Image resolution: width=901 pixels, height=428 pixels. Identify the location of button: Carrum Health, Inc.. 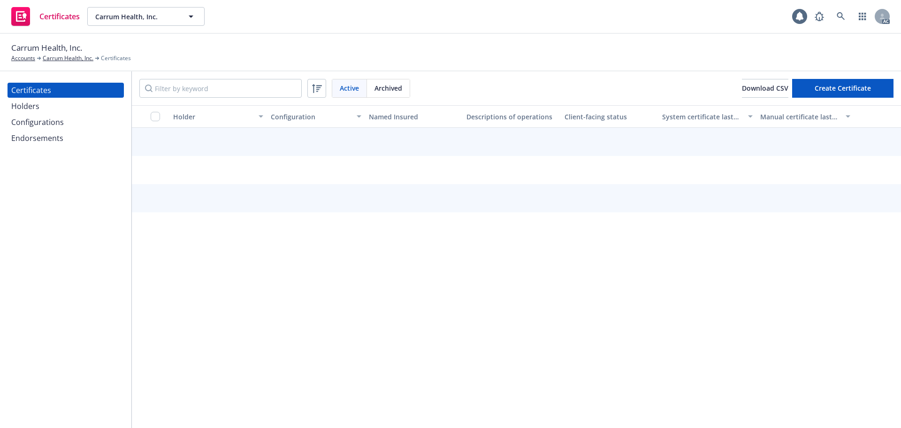
(146, 16).